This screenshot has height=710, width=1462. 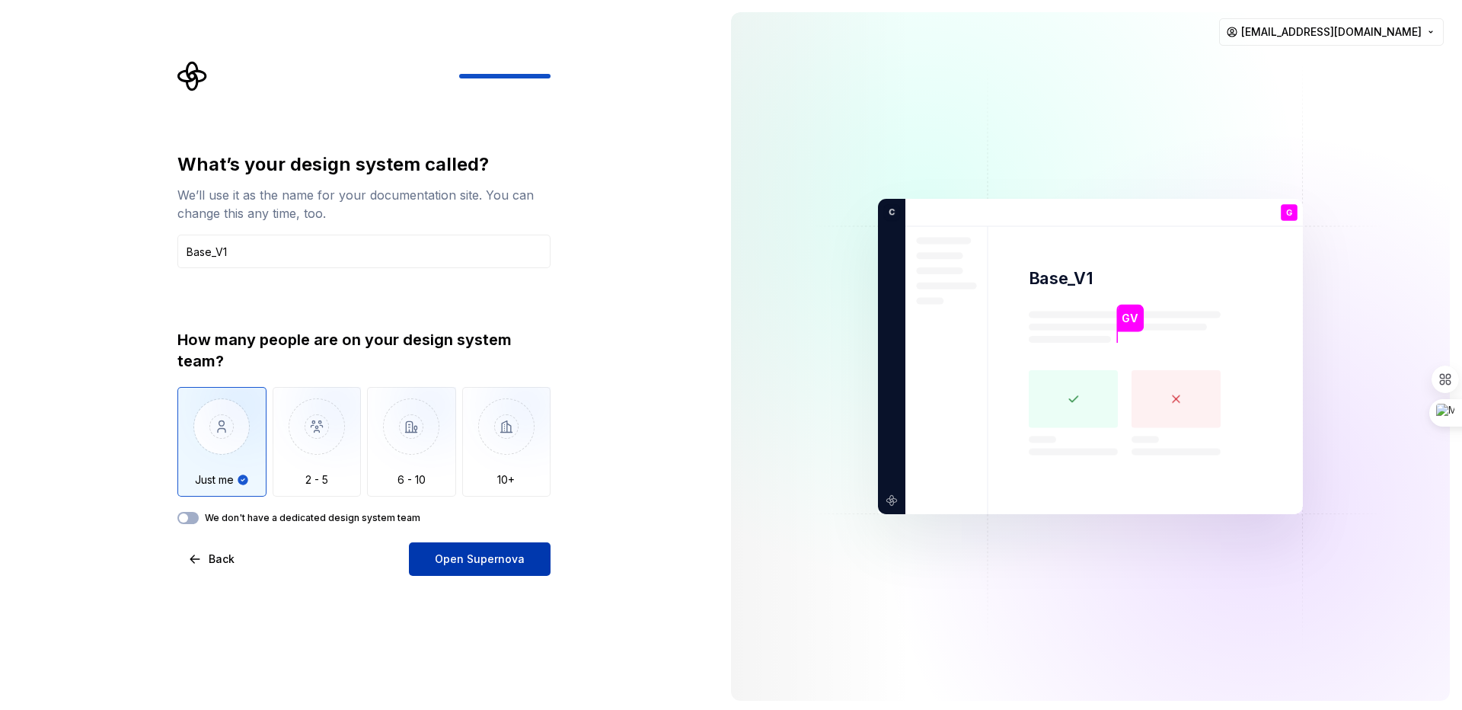 I want to click on p: C, so click(x=889, y=212).